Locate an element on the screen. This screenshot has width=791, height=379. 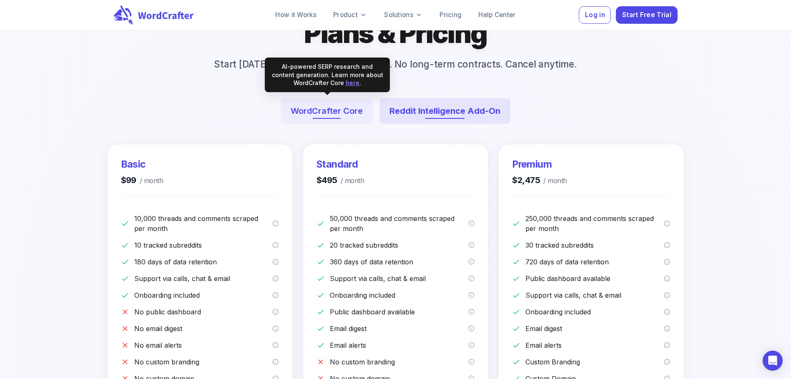
p: 180 days of data retention is located at coordinates (203, 262).